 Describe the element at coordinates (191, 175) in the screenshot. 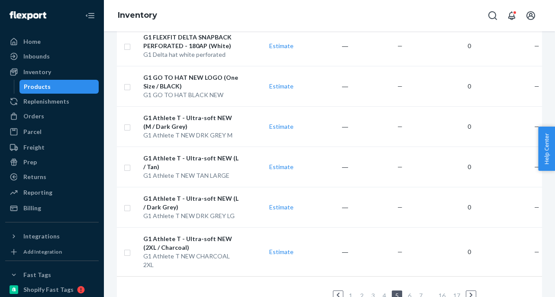

I see `div: G1 Athlete T NEW TAN LARGE` at that location.